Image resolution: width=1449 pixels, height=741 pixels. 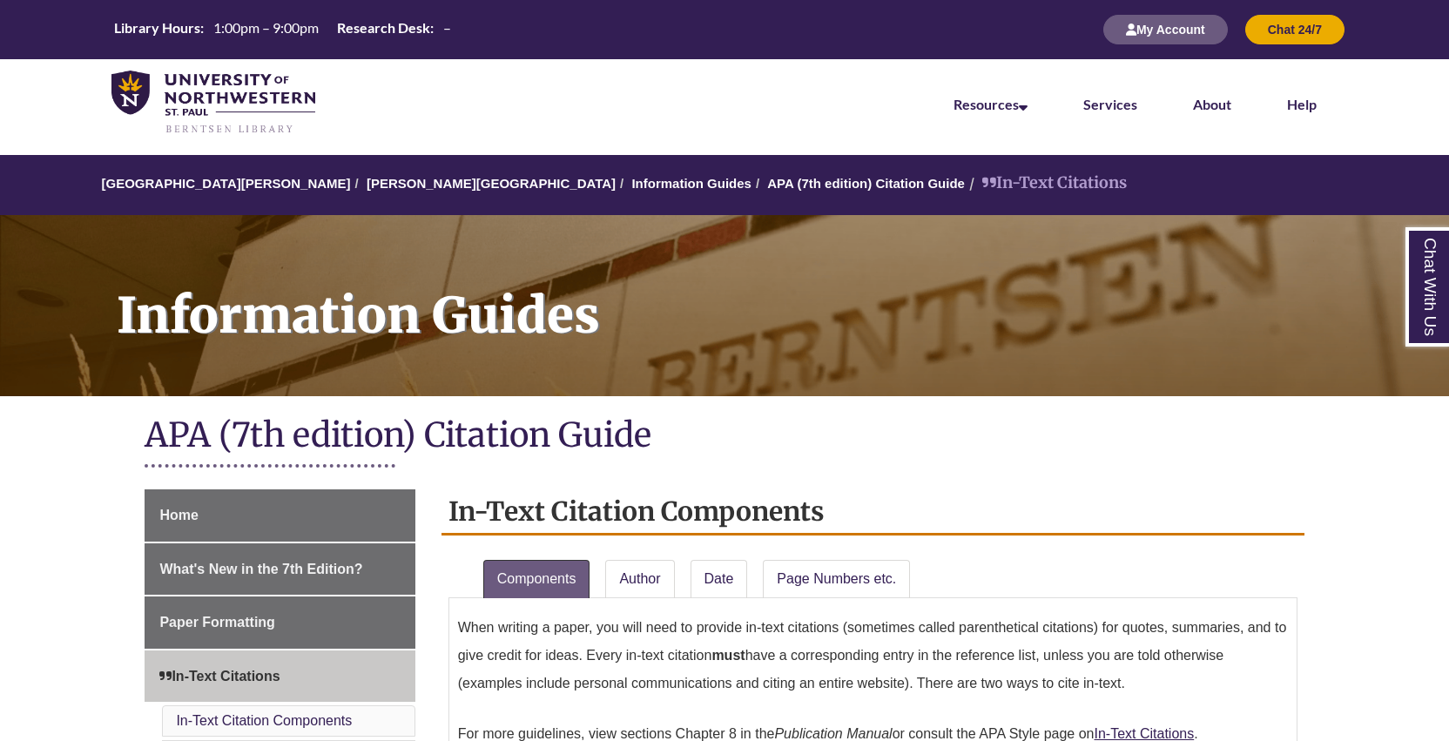 What do you see at coordinates (213, 103) in the screenshot?
I see `img: UNWSP Library Logo` at bounding box center [213, 103].